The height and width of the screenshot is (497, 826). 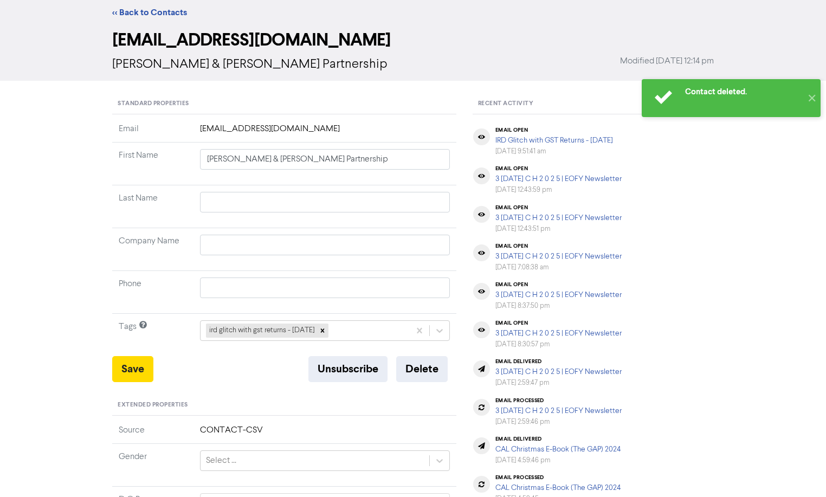 I want to click on td: Company Name, so click(x=153, y=249).